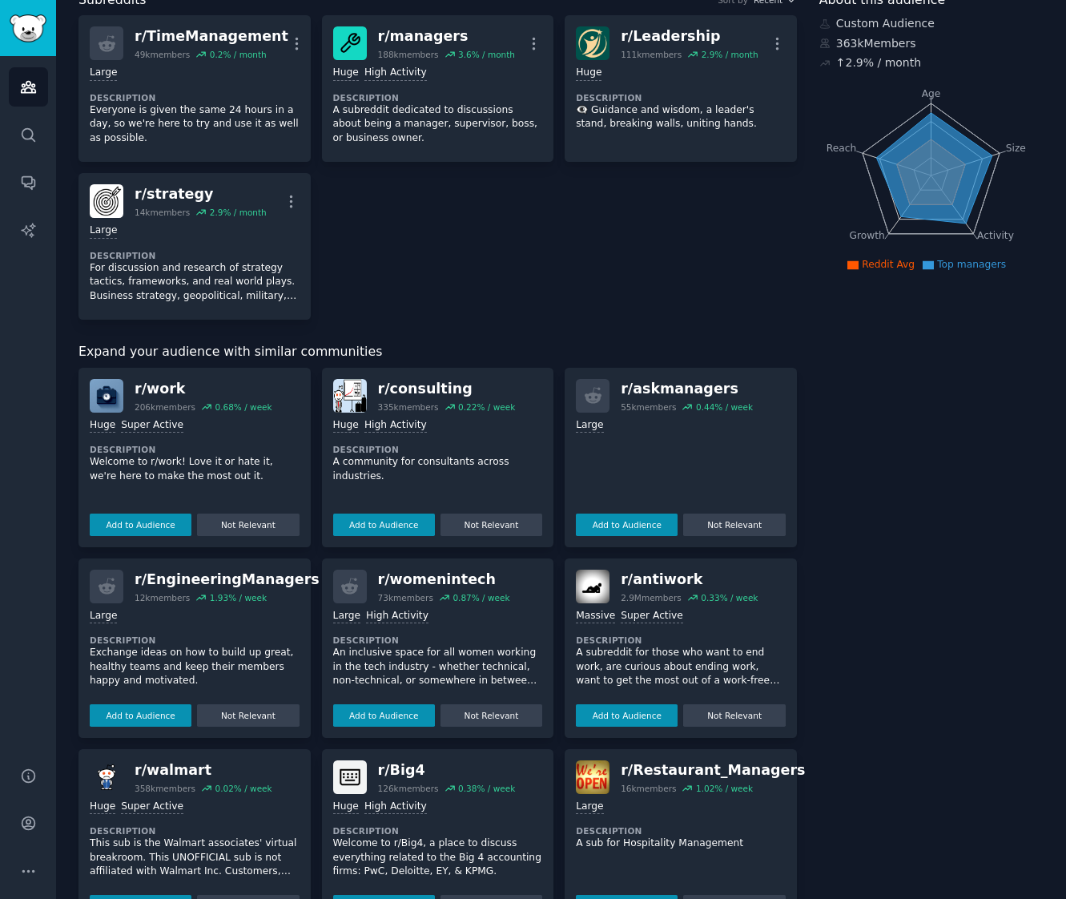 The height and width of the screenshot is (899, 1066). I want to click on div: ↑ 2.9 % / month, so click(879, 62).